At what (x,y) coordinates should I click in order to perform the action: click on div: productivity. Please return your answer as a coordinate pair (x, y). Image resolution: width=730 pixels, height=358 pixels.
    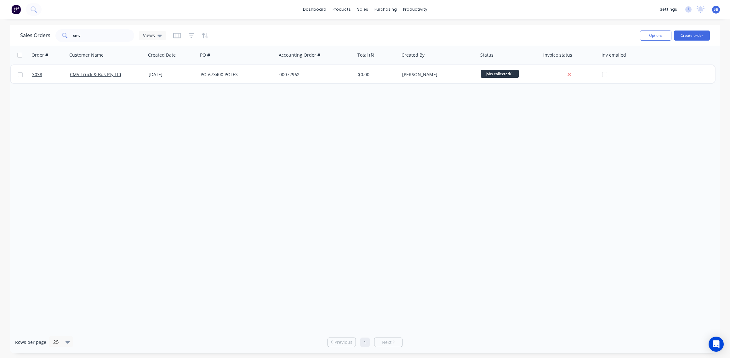
    Looking at the image, I should click on (415, 9).